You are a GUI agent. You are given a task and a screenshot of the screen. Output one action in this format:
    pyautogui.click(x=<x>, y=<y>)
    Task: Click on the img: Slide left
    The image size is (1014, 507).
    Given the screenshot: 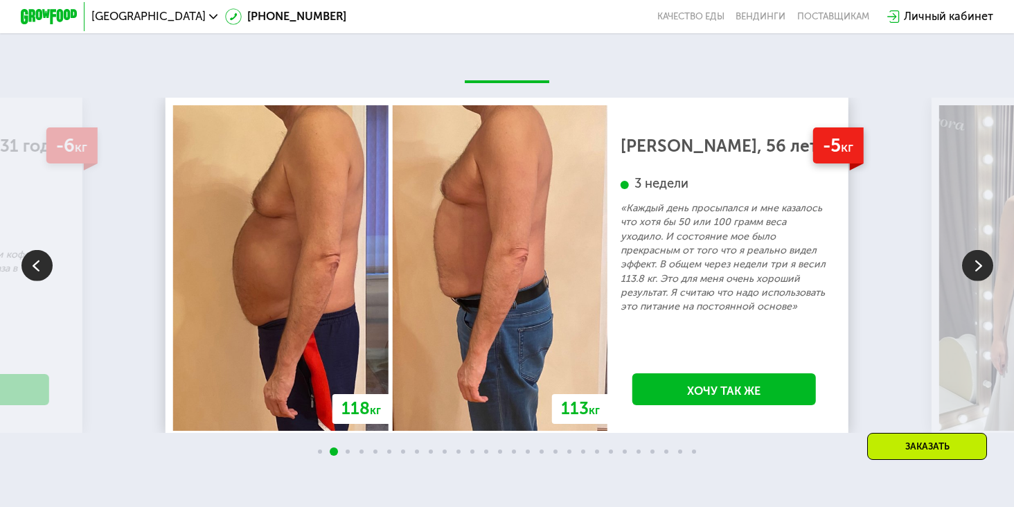 What is the action you would take?
    pyautogui.click(x=37, y=265)
    